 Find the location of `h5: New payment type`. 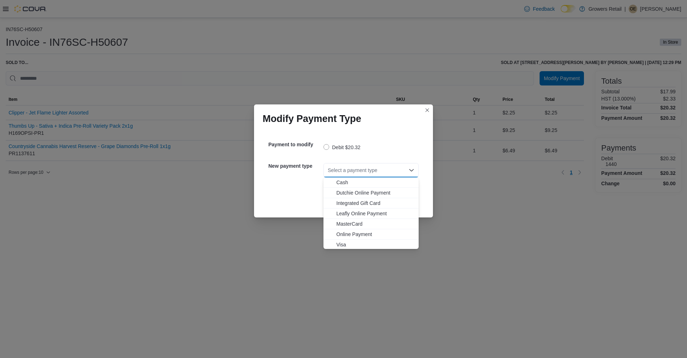

h5: New payment type is located at coordinates (295, 166).